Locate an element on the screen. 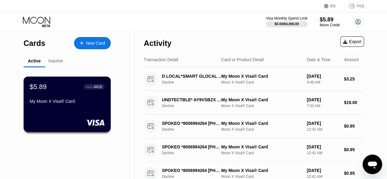  div: Active is located at coordinates (34, 61).